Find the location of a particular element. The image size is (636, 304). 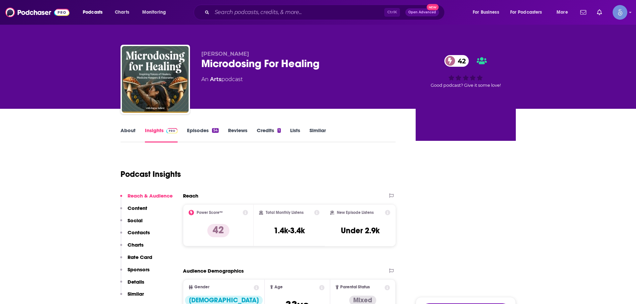

h2: Power Score™ is located at coordinates (210, 213).